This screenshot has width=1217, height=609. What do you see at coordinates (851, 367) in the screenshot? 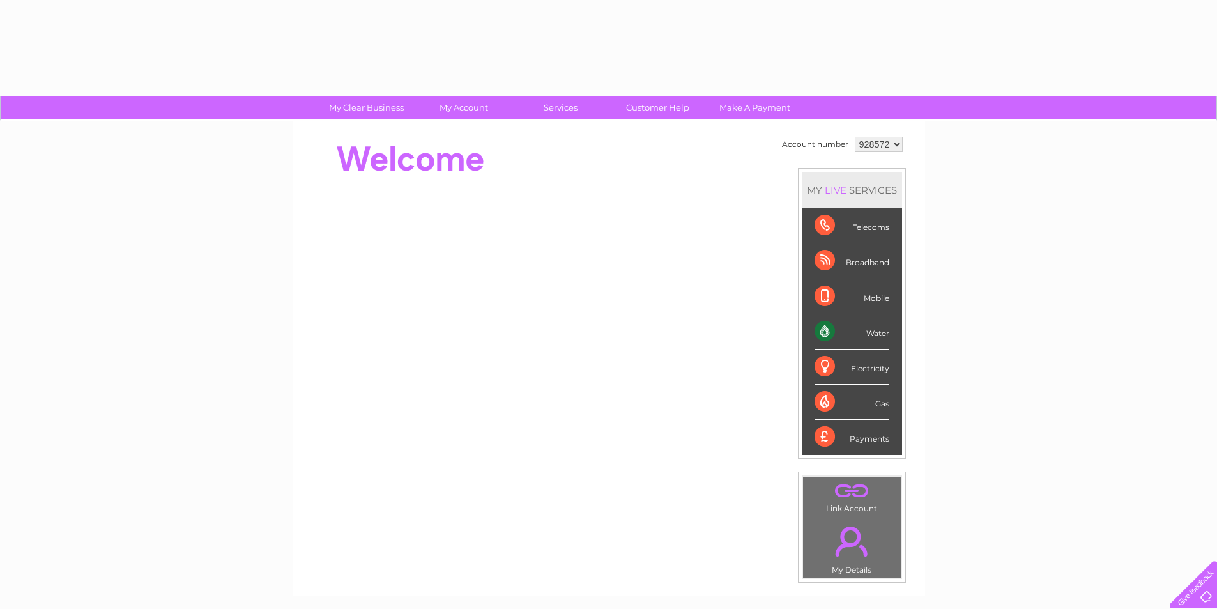
I see `div: Electricity` at bounding box center [851, 367].